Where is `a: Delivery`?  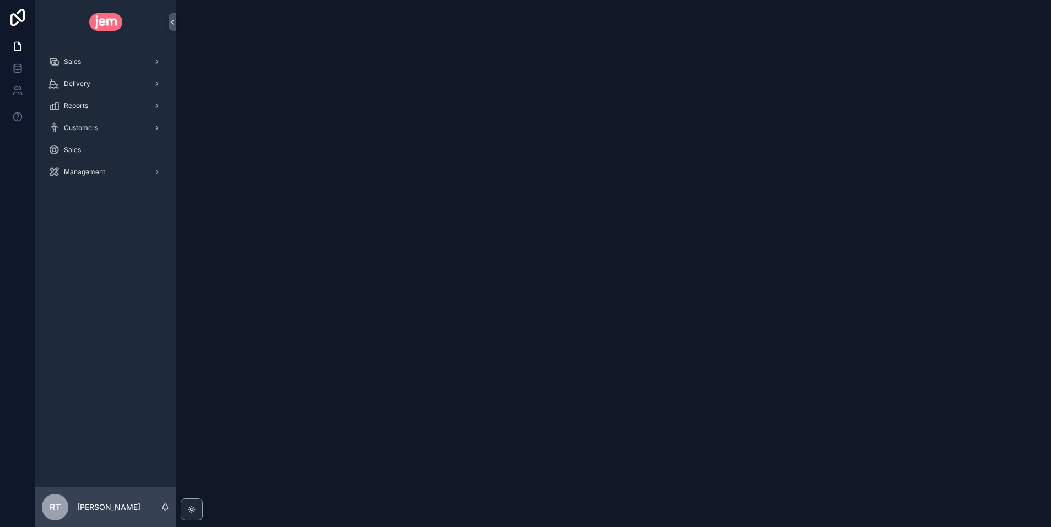 a: Delivery is located at coordinates (106, 84).